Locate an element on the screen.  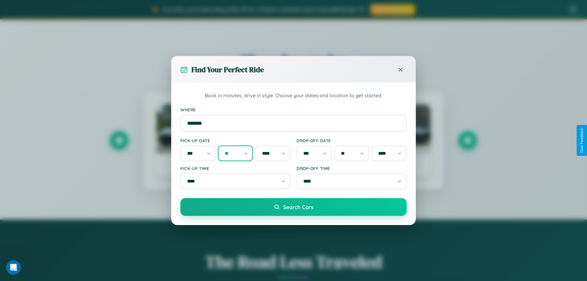
label: Where is located at coordinates (294, 109).